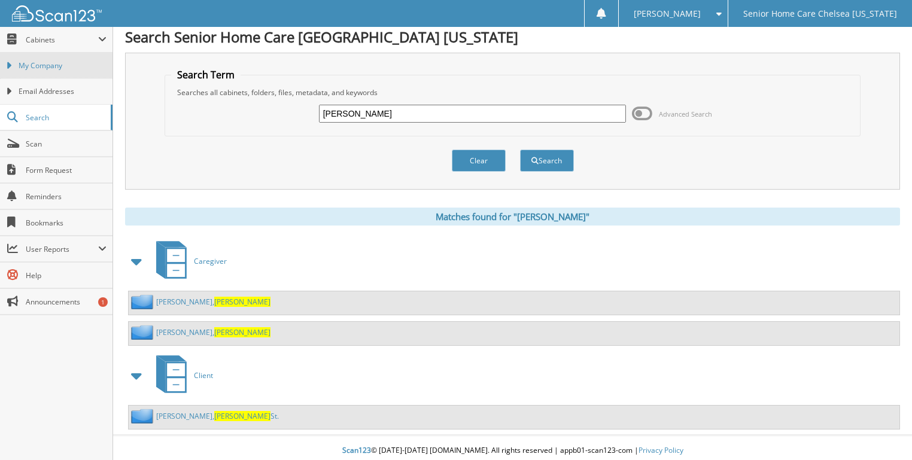 The image size is (912, 460). I want to click on div: 1, so click(103, 302).